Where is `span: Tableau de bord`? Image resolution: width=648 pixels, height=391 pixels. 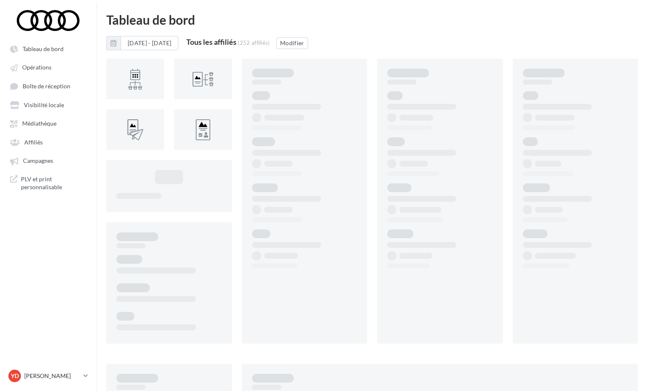 span: Tableau de bord is located at coordinates (43, 49).